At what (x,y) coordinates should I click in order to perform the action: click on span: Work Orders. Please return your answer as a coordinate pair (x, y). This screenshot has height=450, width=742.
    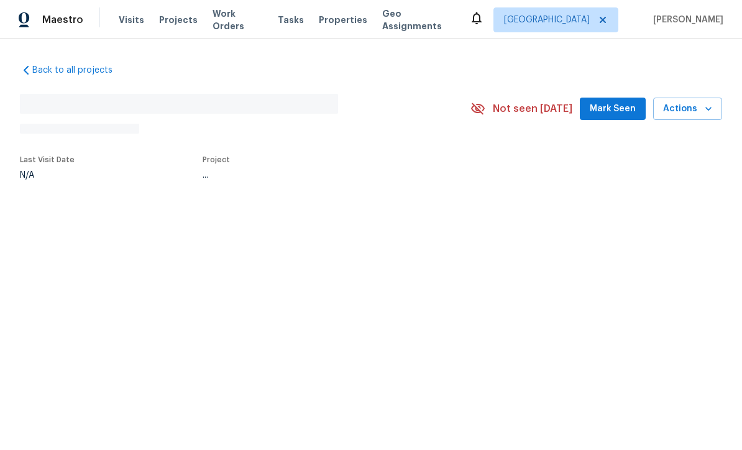
    Looking at the image, I should click on (237, 20).